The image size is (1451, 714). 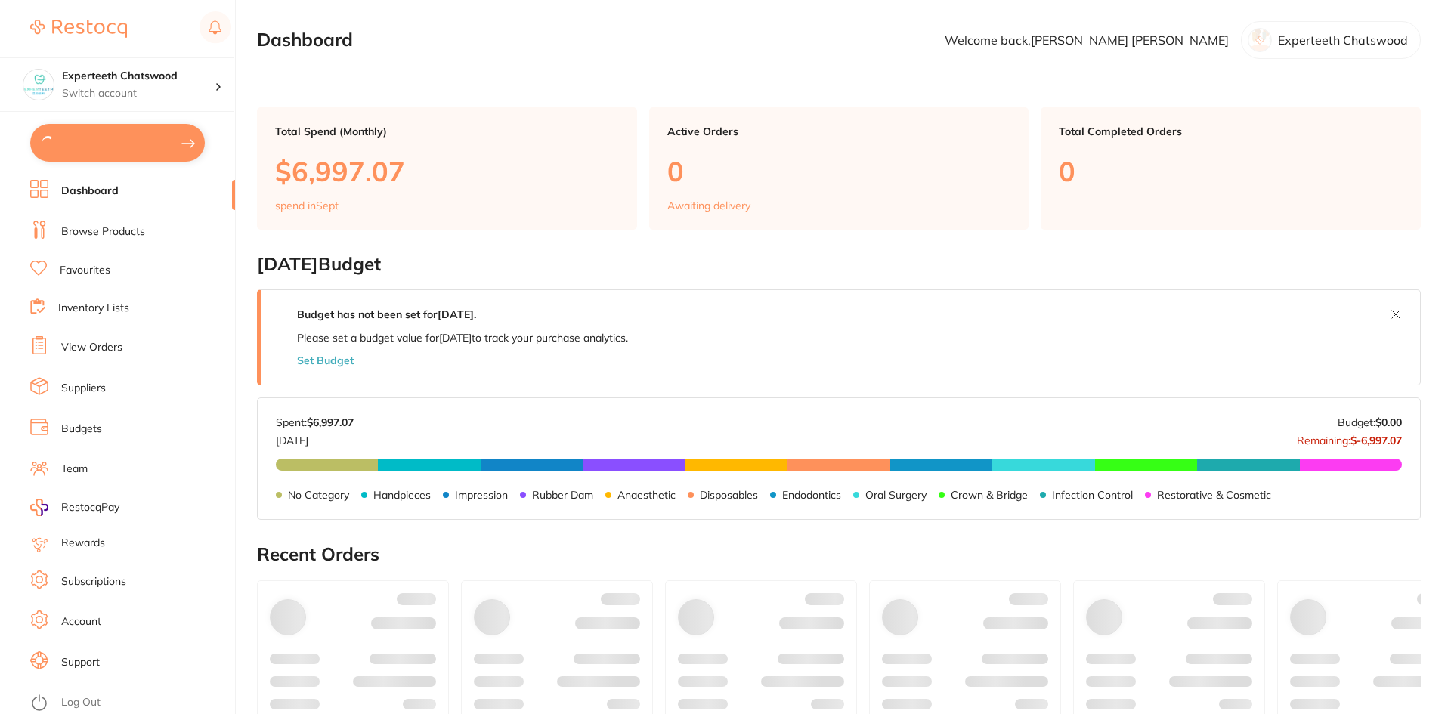 I want to click on h4: Experteeth Chatswood, so click(x=138, y=76).